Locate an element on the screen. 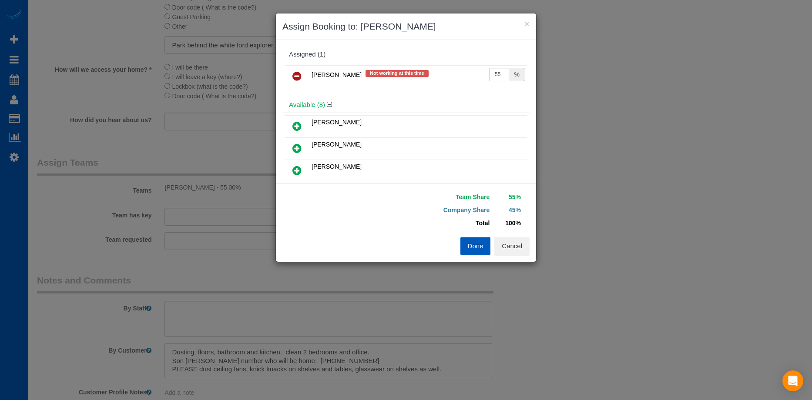  td: 55% is located at coordinates (507, 197).